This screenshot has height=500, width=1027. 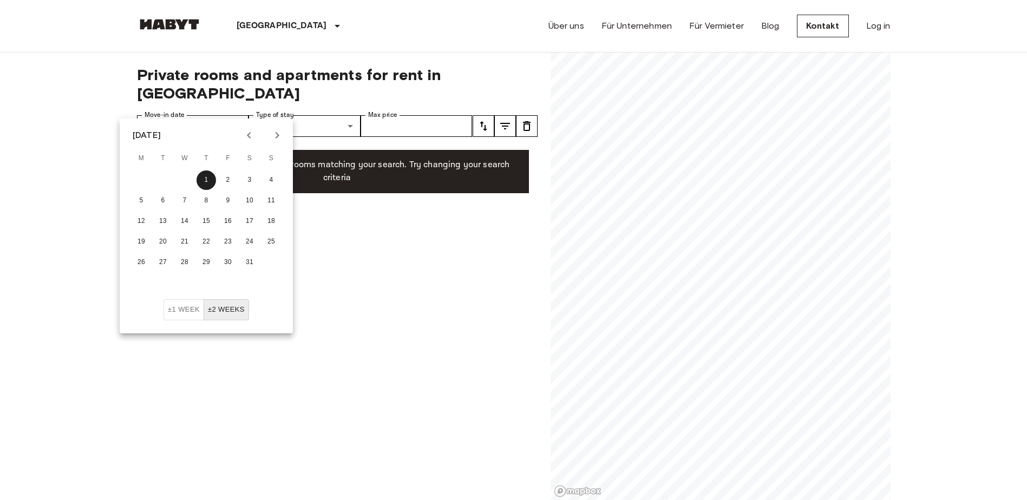 What do you see at coordinates (566, 26) in the screenshot?
I see `a: Über uns` at bounding box center [566, 26].